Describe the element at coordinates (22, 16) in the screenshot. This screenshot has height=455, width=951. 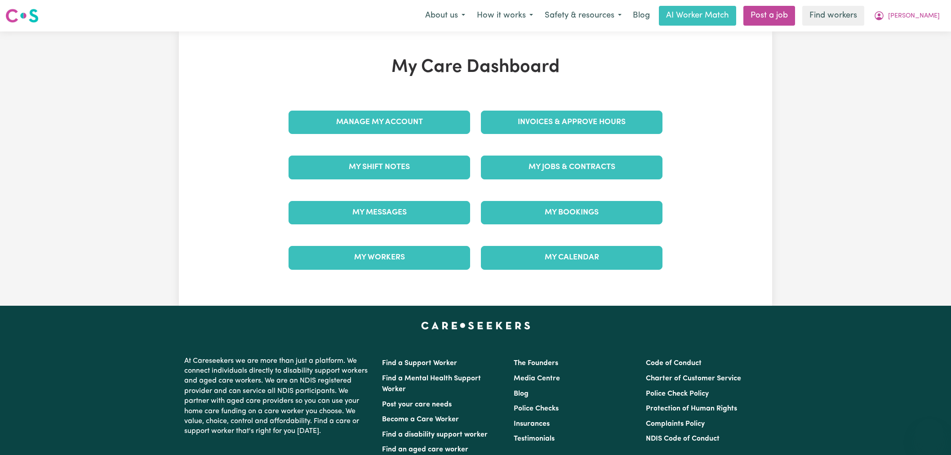
I see `img: Careseekers logo` at that location.